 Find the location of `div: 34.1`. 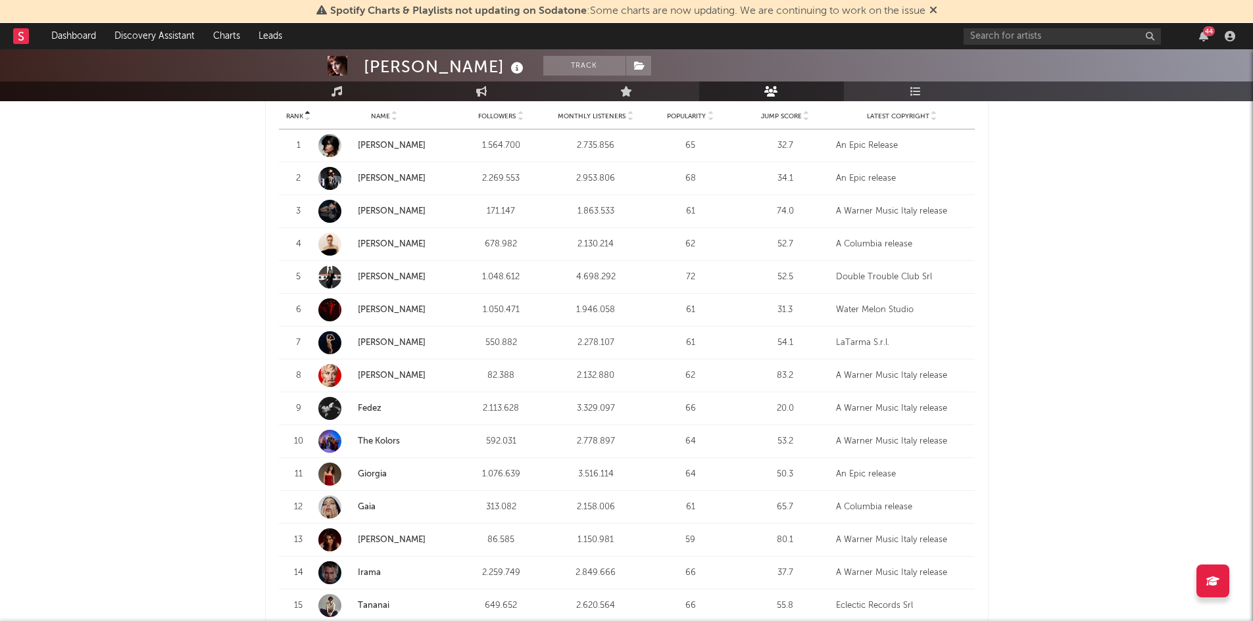

div: 34.1 is located at coordinates (785, 179).